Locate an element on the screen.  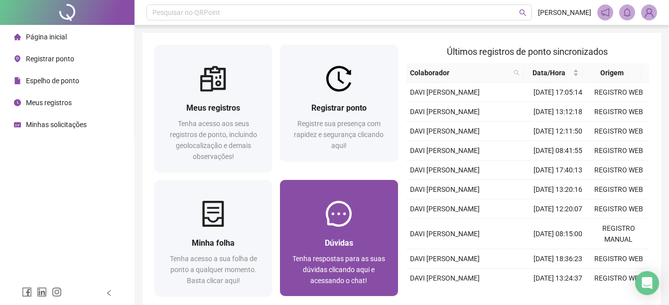
span: Colaborador is located at coordinates (460, 73).